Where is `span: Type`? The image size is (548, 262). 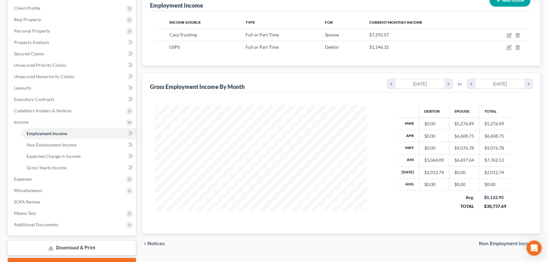 span: Type is located at coordinates (250, 22).